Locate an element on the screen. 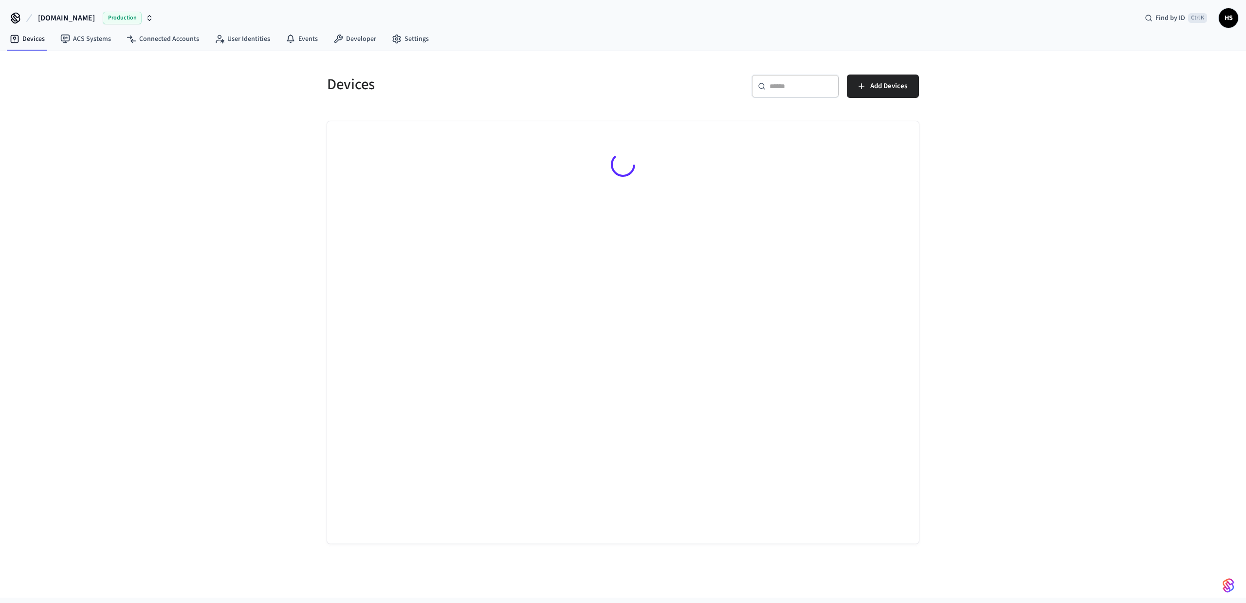 The width and height of the screenshot is (1246, 603). span: Find by ID is located at coordinates (1170, 18).